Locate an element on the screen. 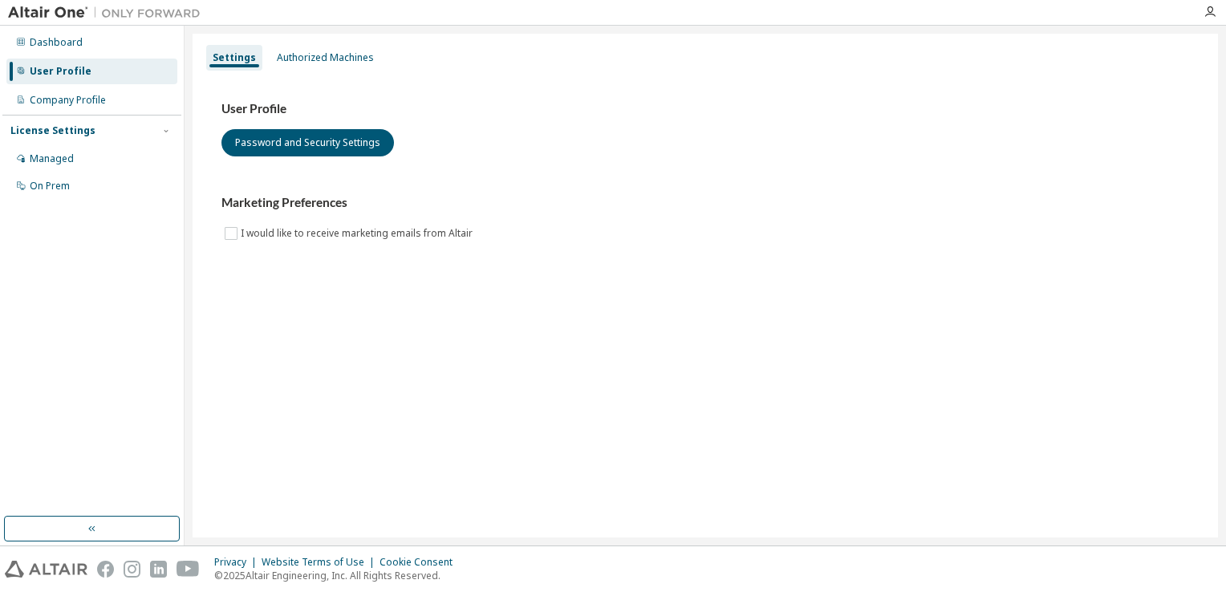 Image resolution: width=1226 pixels, height=592 pixels. div: Managed is located at coordinates (51, 159).